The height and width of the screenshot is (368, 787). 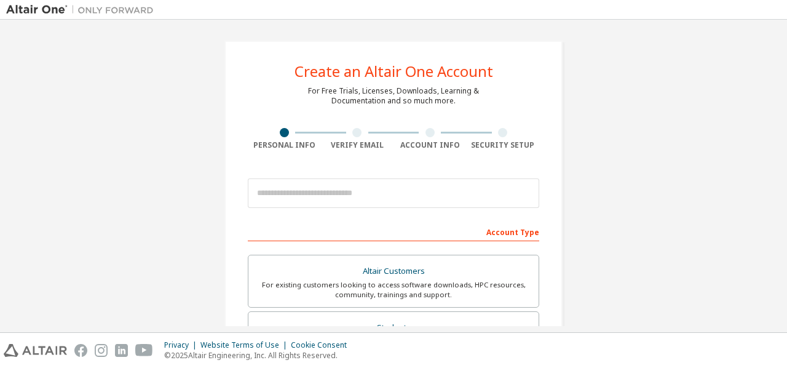 I want to click on div: Create an Altair One Account, so click(x=394, y=71).